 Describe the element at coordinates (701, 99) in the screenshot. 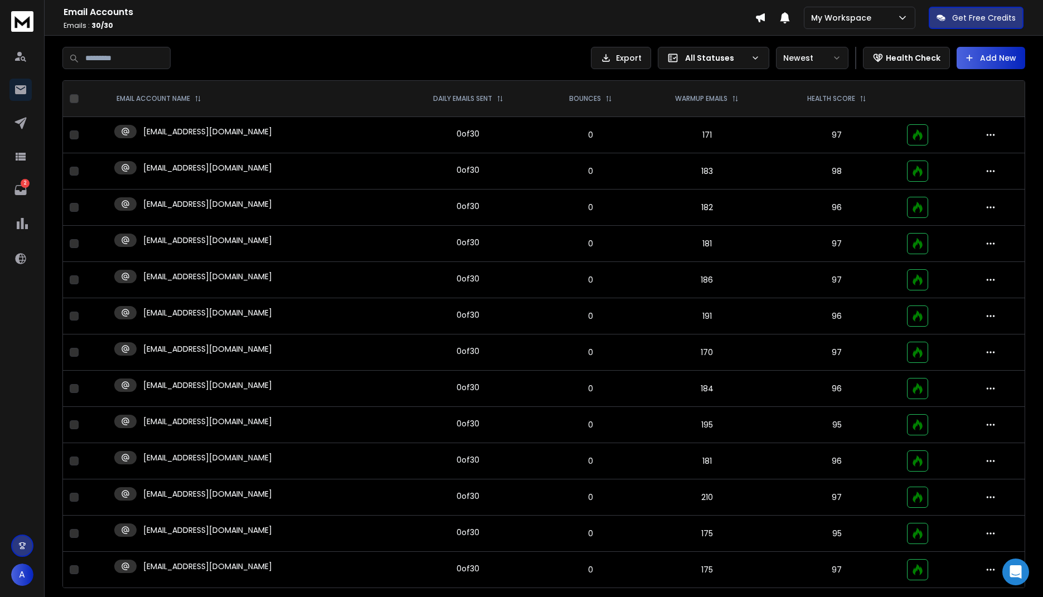

I see `p: WARMUP EMAILS` at that location.